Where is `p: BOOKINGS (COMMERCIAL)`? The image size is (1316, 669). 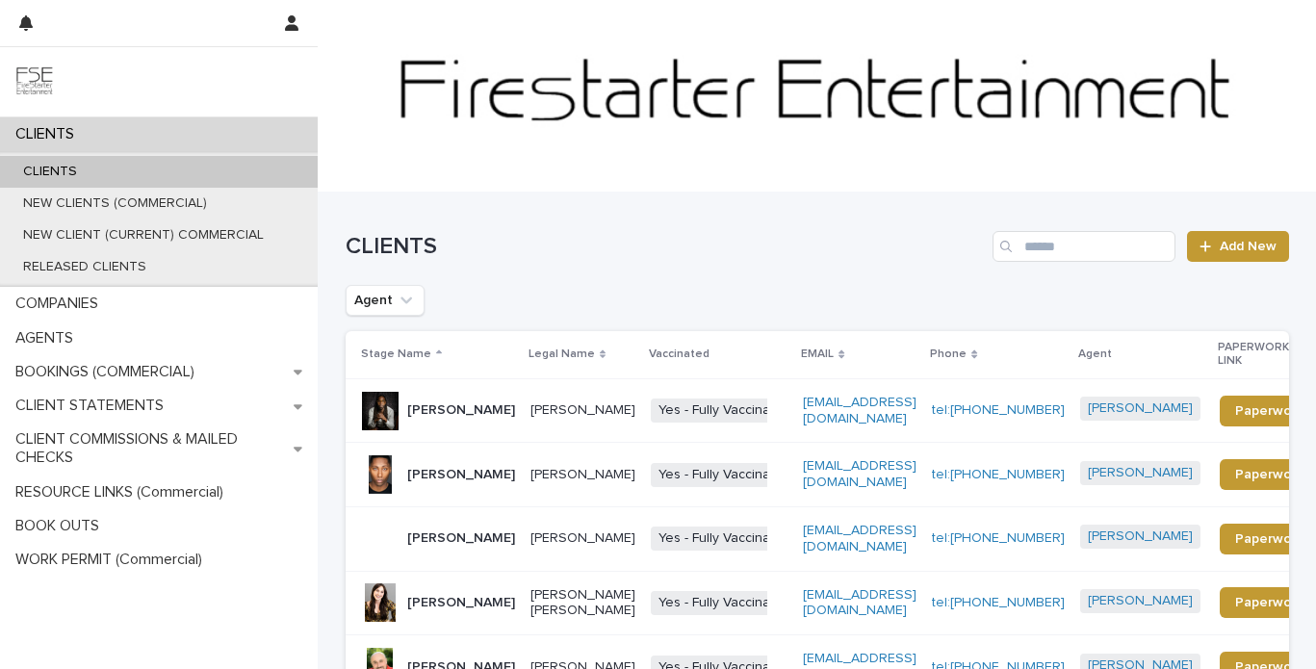 p: BOOKINGS (COMMERCIAL) is located at coordinates (109, 372).